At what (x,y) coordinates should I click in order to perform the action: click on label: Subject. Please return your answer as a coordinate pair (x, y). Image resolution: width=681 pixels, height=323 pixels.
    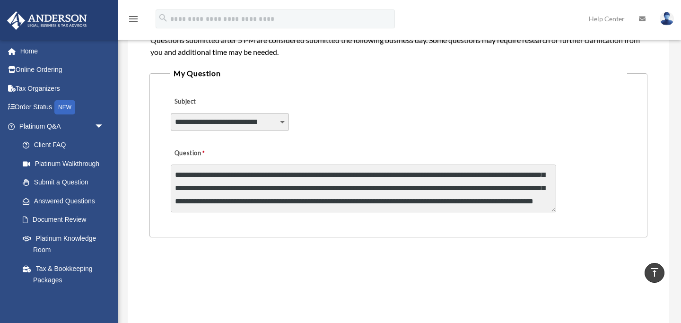
    Looking at the image, I should click on (216, 102).